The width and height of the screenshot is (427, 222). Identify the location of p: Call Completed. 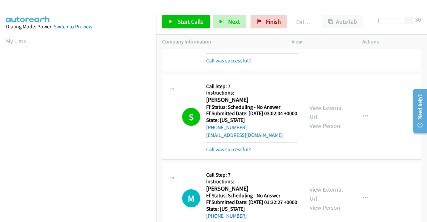
(303, 22).